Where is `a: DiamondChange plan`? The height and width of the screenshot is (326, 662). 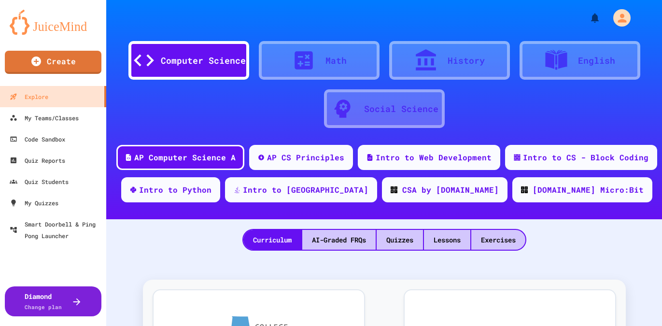
a: DiamondChange plan is located at coordinates (53, 302).